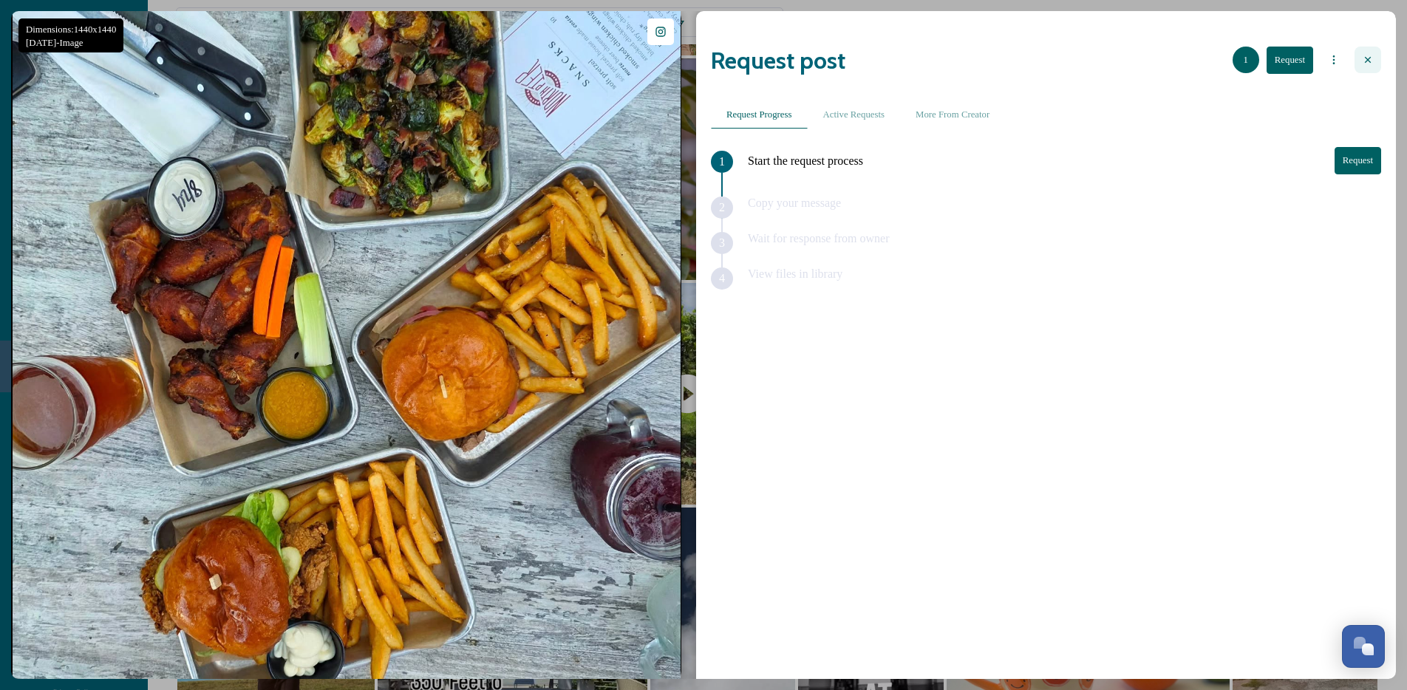 Image resolution: width=1407 pixels, height=690 pixels. I want to click on span: 4, so click(722, 279).